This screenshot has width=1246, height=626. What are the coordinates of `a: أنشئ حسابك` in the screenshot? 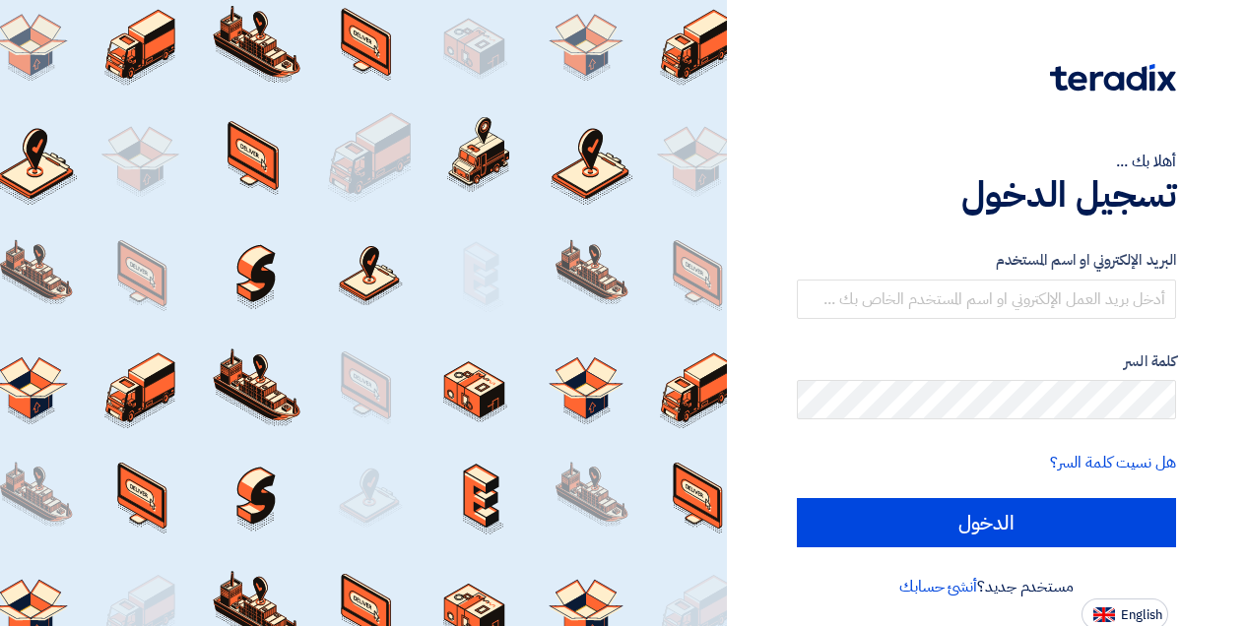 It's located at (938, 587).